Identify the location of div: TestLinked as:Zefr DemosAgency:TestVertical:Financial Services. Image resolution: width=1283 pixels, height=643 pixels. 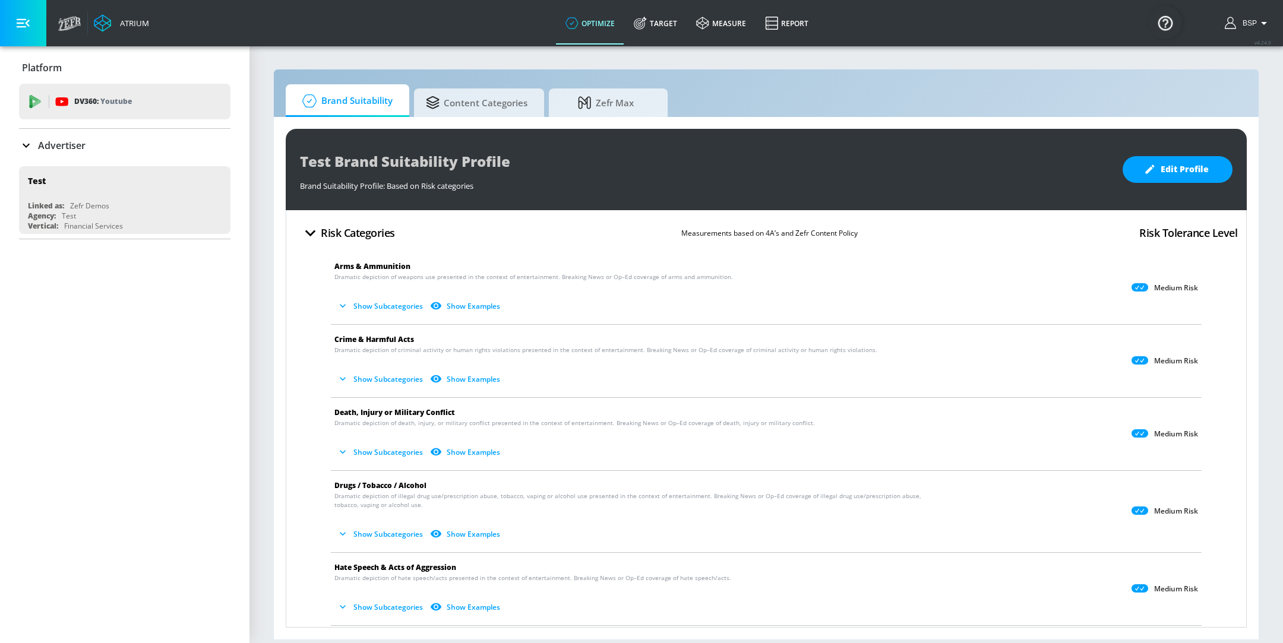
(125, 200).